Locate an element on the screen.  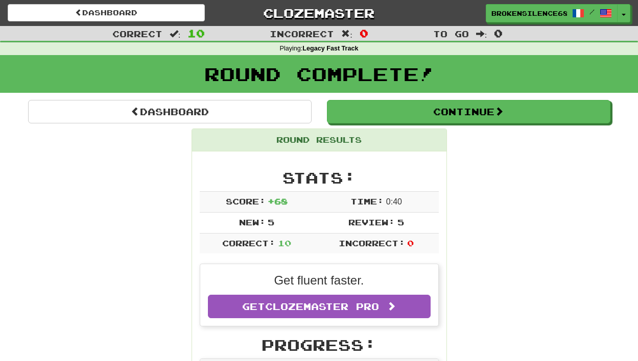
button: Continue is located at coordinates (468, 112).